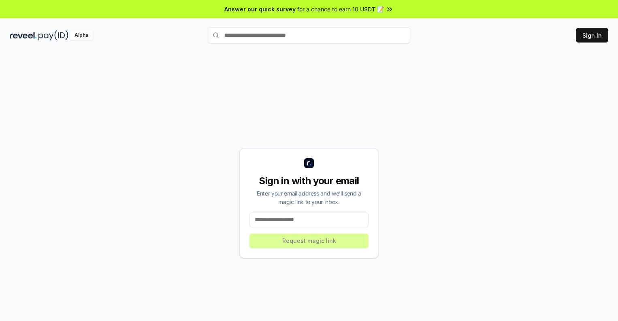 This screenshot has width=618, height=321. I want to click on img: logo_small, so click(309, 163).